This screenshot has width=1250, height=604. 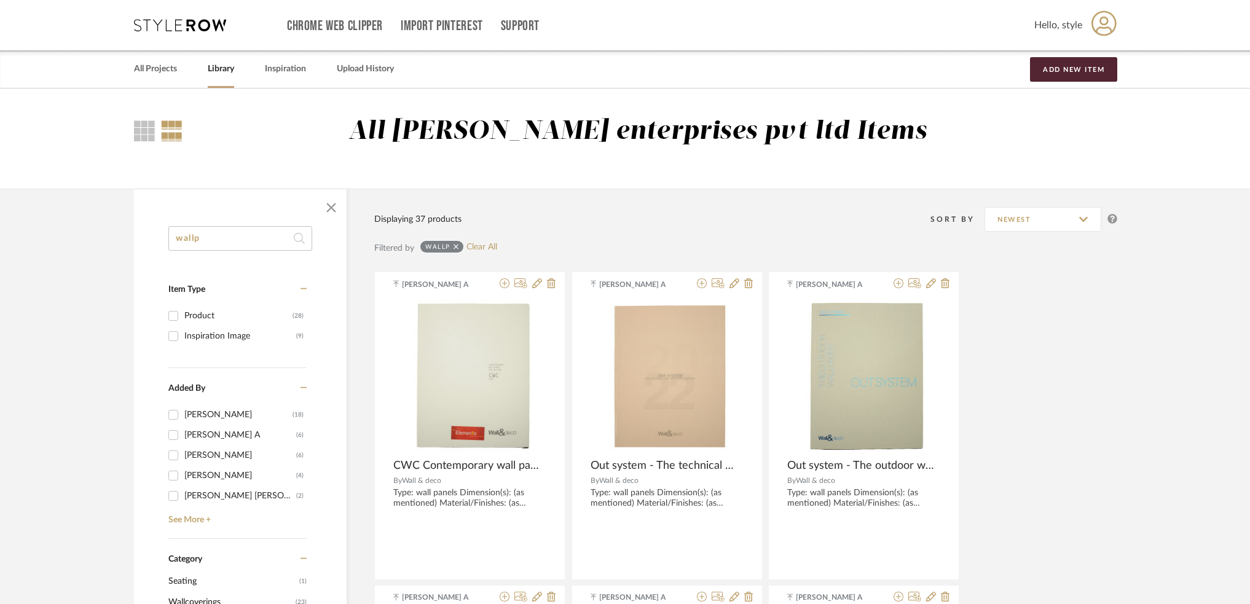 I want to click on div: Inspiration Image, so click(x=240, y=336).